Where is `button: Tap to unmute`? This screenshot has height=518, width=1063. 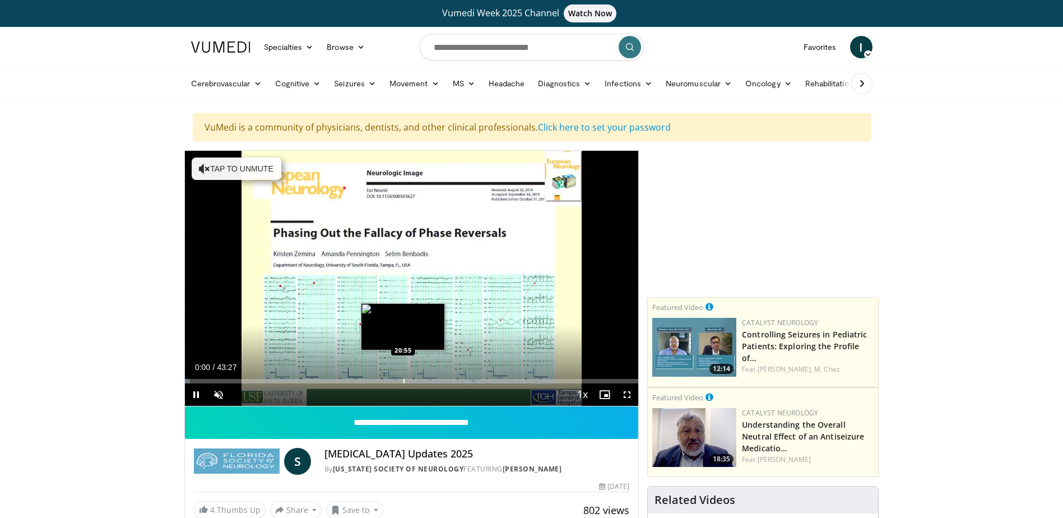 button: Tap to unmute is located at coordinates (236, 169).